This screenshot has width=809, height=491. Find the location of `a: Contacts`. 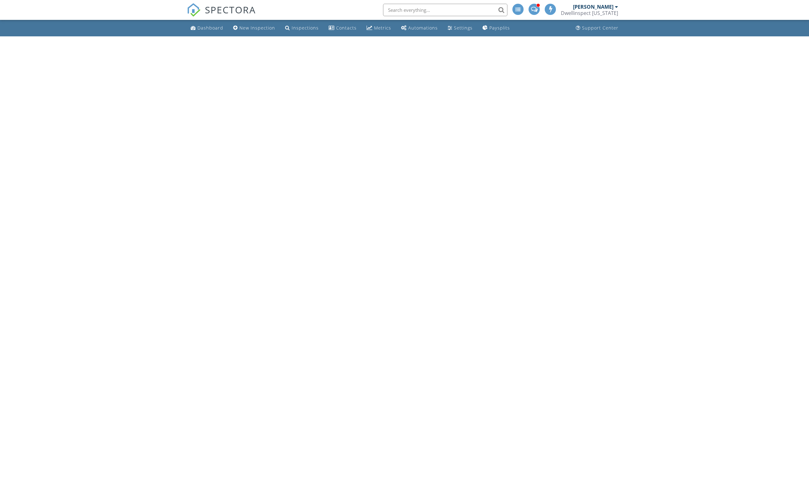

a: Contacts is located at coordinates (343, 28).